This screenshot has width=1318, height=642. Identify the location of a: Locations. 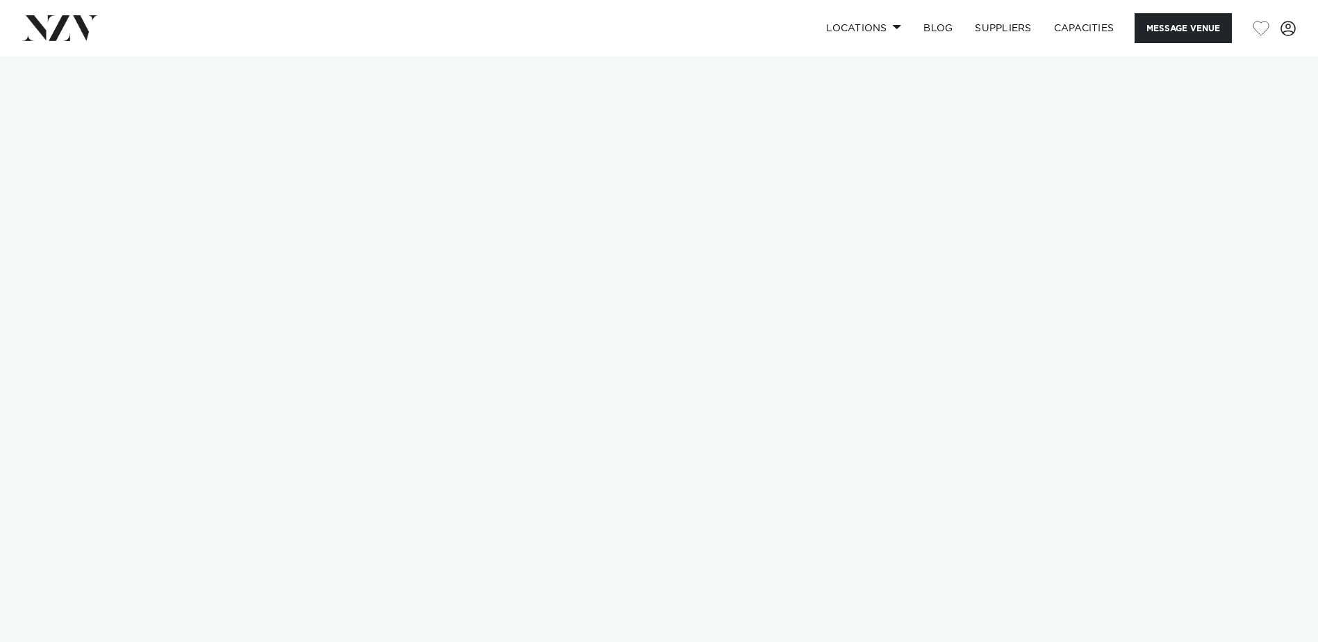
(864, 28).